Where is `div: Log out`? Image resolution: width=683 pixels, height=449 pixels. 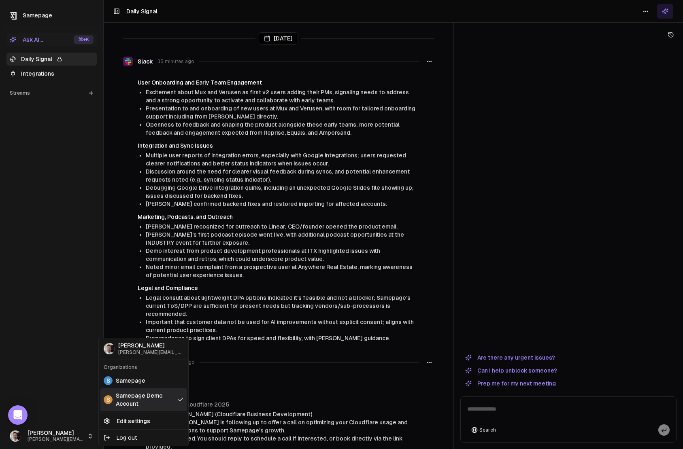 div: Log out is located at coordinates (143, 438).